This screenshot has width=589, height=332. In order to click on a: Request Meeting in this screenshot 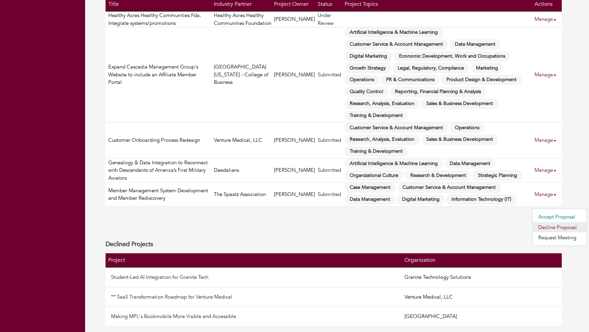, I will do `click(560, 237)`.